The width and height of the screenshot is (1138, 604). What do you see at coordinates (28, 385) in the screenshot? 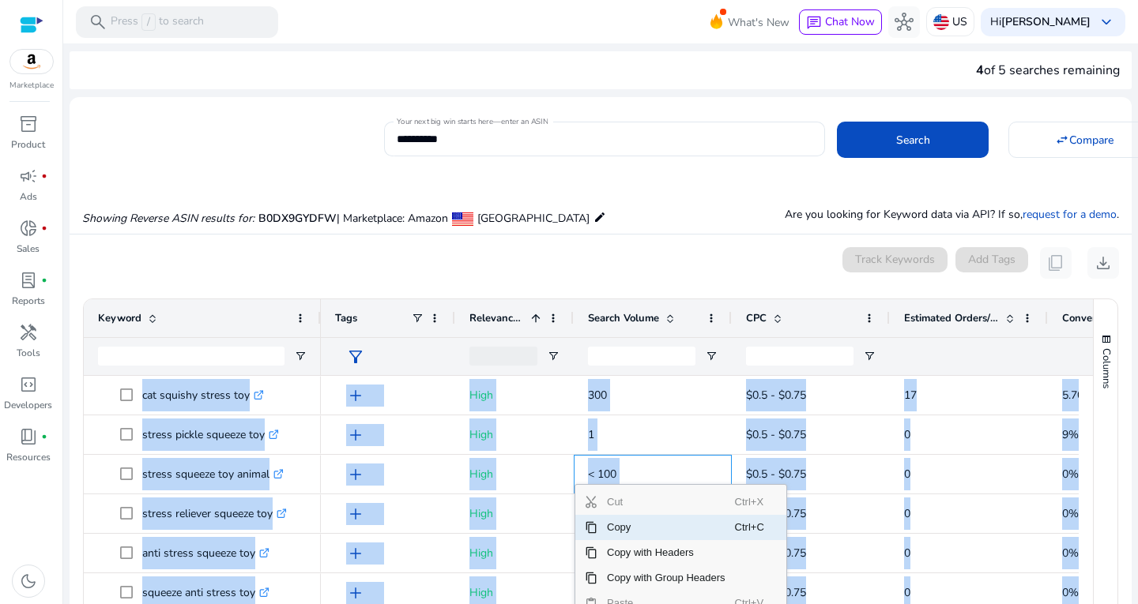
I see `span: code_blocks` at bounding box center [28, 385].